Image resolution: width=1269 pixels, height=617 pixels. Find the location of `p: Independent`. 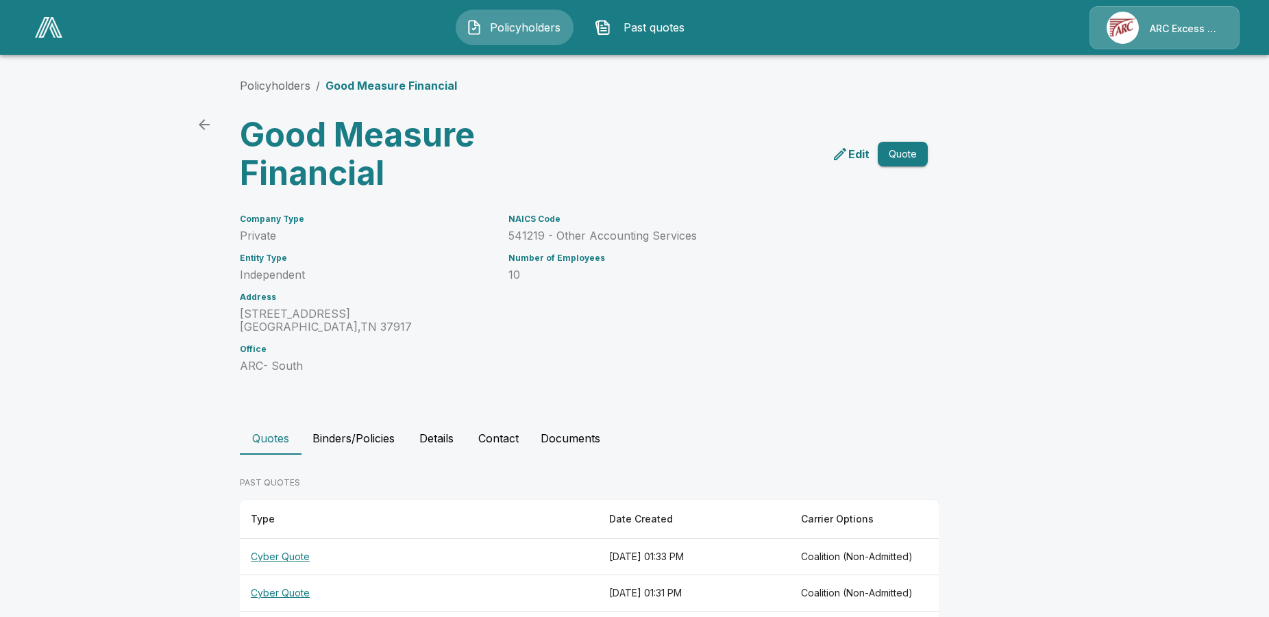

p: Independent is located at coordinates (366, 275).